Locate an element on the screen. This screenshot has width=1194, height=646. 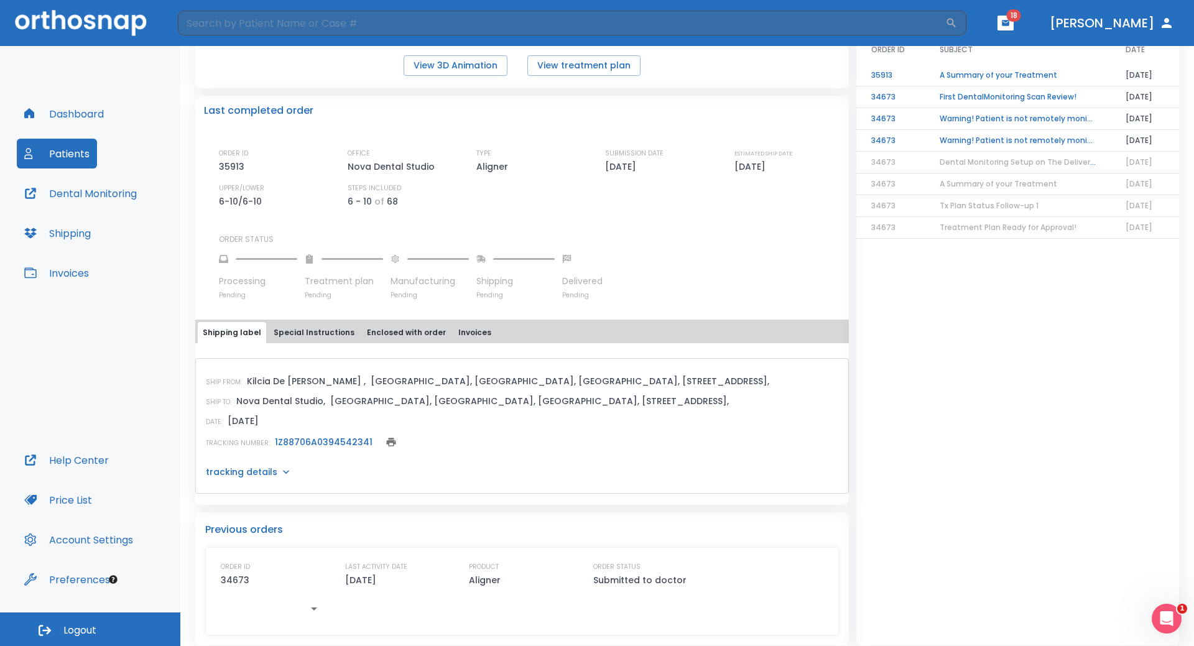
p: UPPER/LOWER is located at coordinates (241, 188).